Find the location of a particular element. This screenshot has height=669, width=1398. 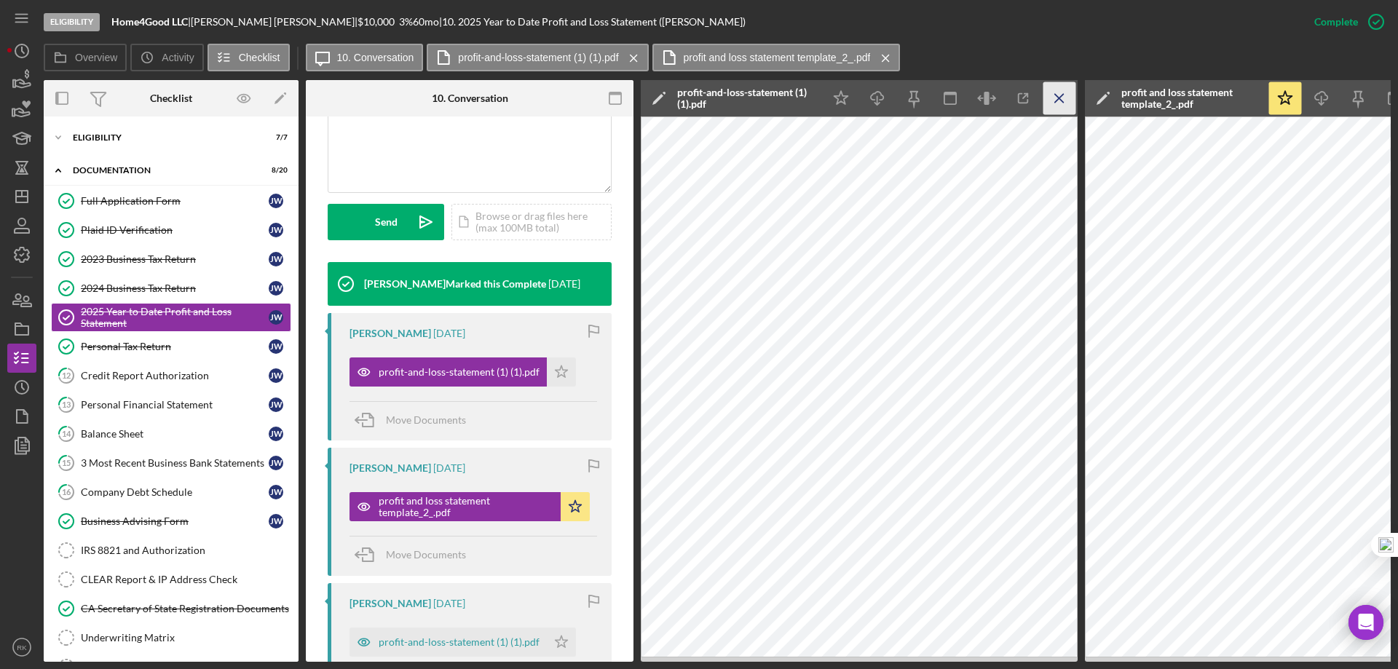

div: Personal Financial Statement is located at coordinates (175, 405).